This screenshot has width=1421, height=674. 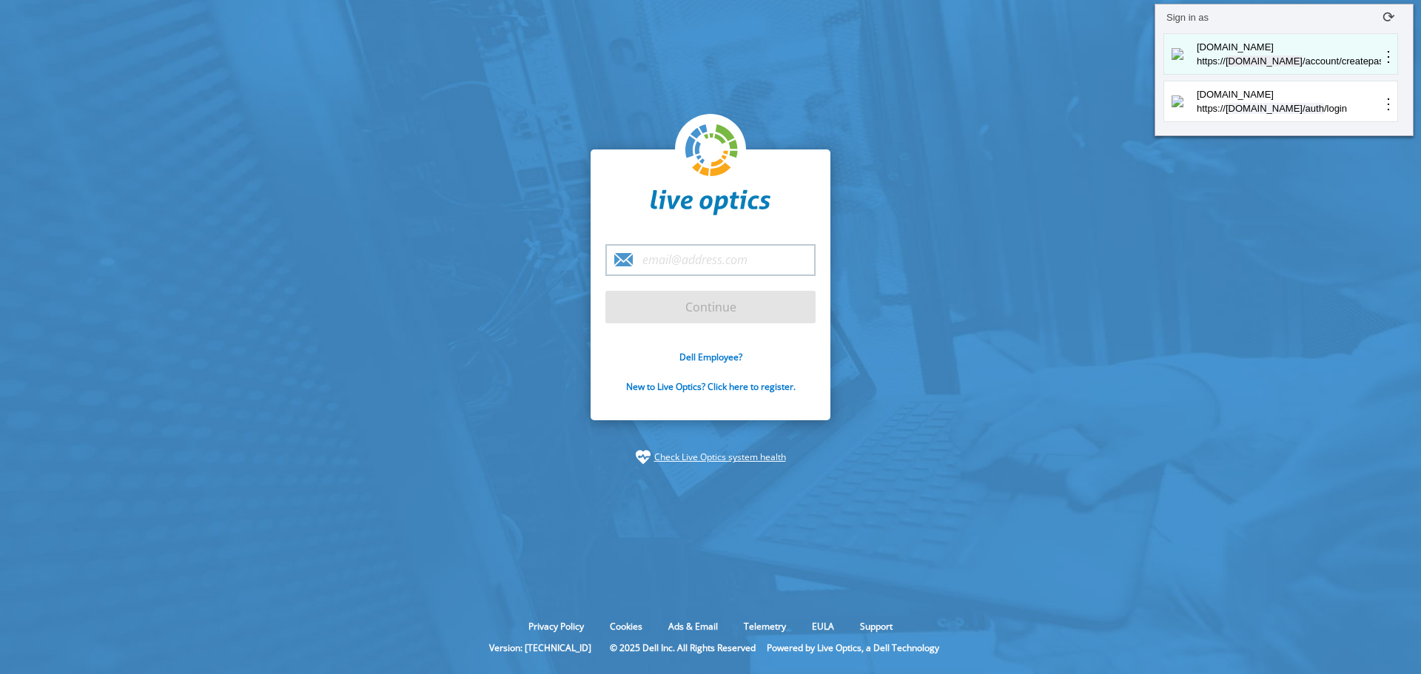 I want to click on img: status-check-icon.svg, so click(x=643, y=458).